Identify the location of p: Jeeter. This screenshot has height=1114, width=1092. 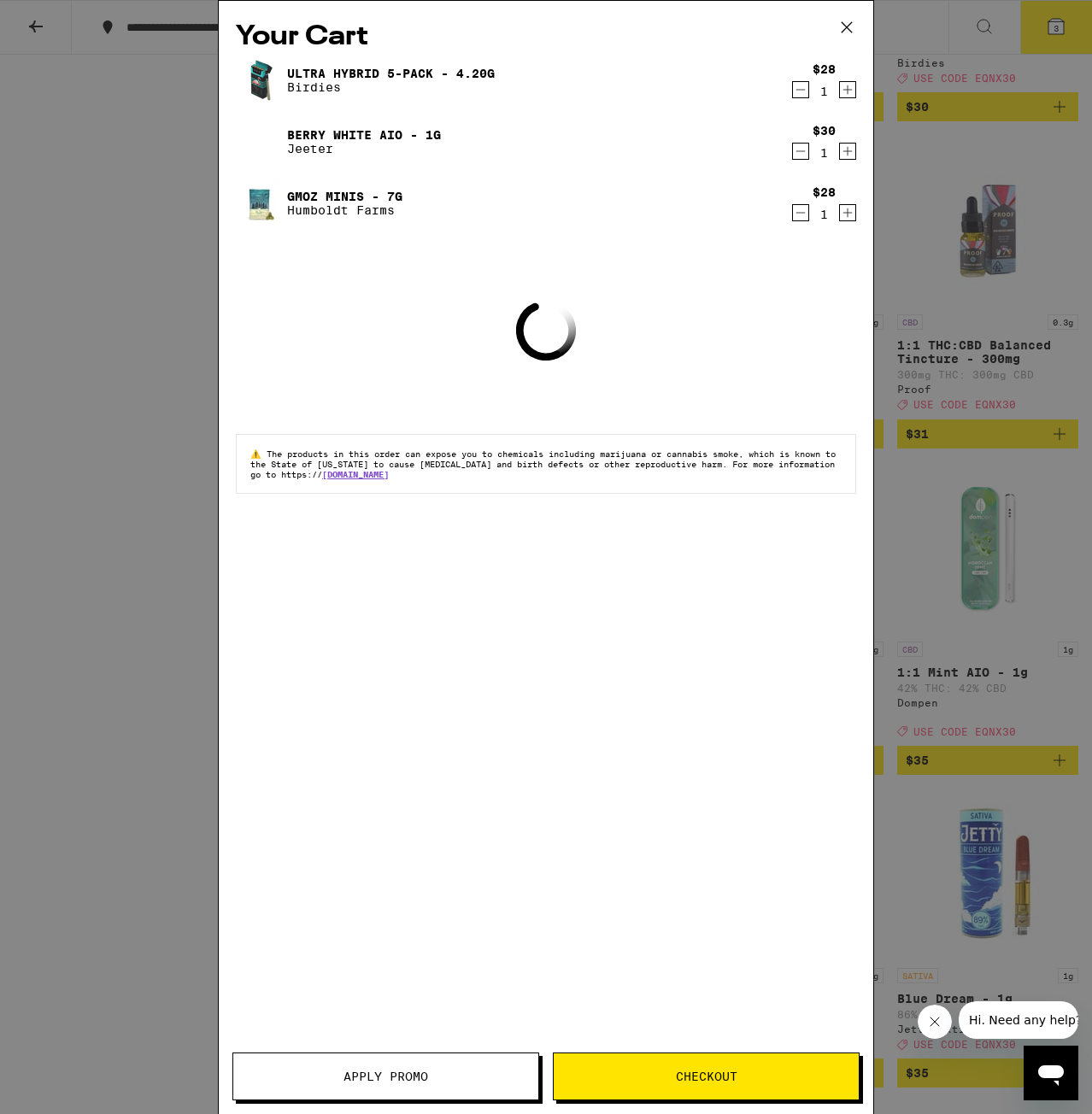
(364, 149).